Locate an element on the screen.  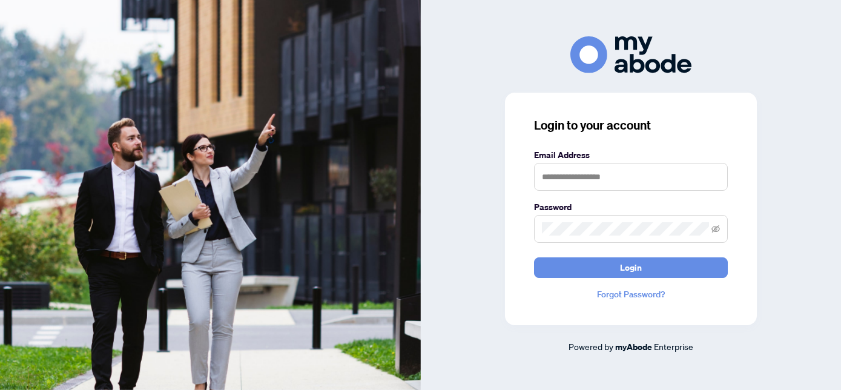
label: Email Address is located at coordinates (631, 155).